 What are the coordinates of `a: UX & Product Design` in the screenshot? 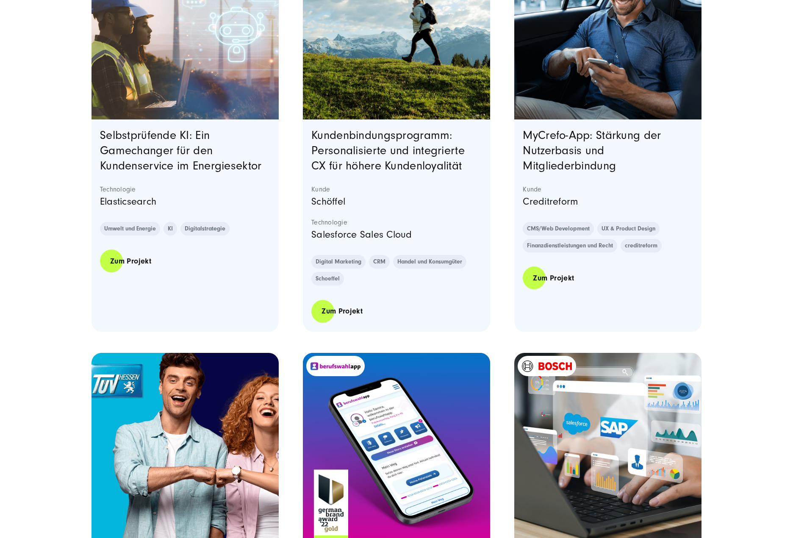 It's located at (628, 229).